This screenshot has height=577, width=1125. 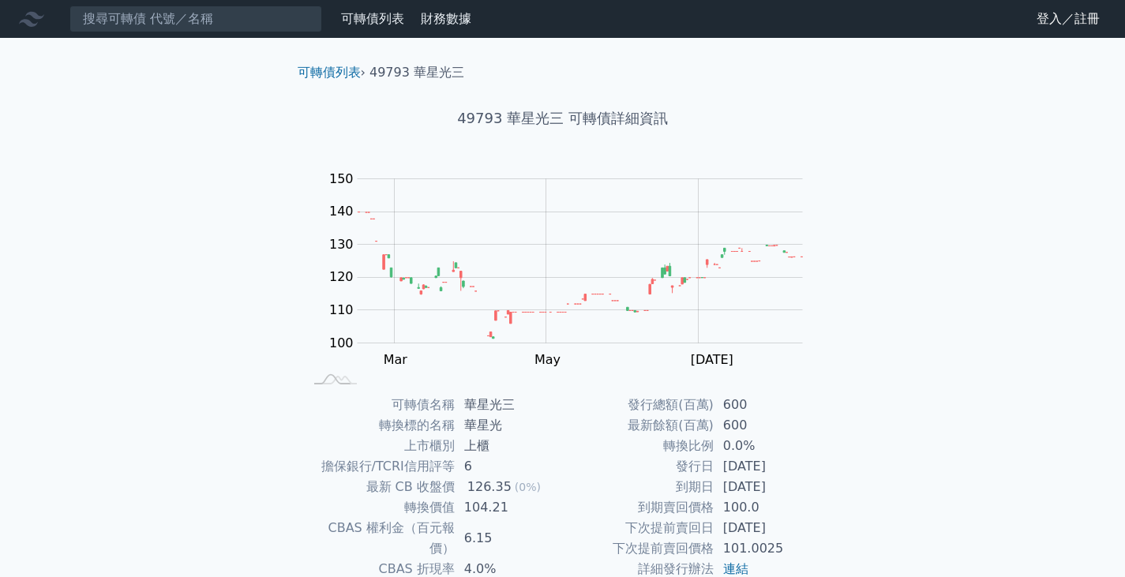 I want to click on span: (0%), so click(x=527, y=487).